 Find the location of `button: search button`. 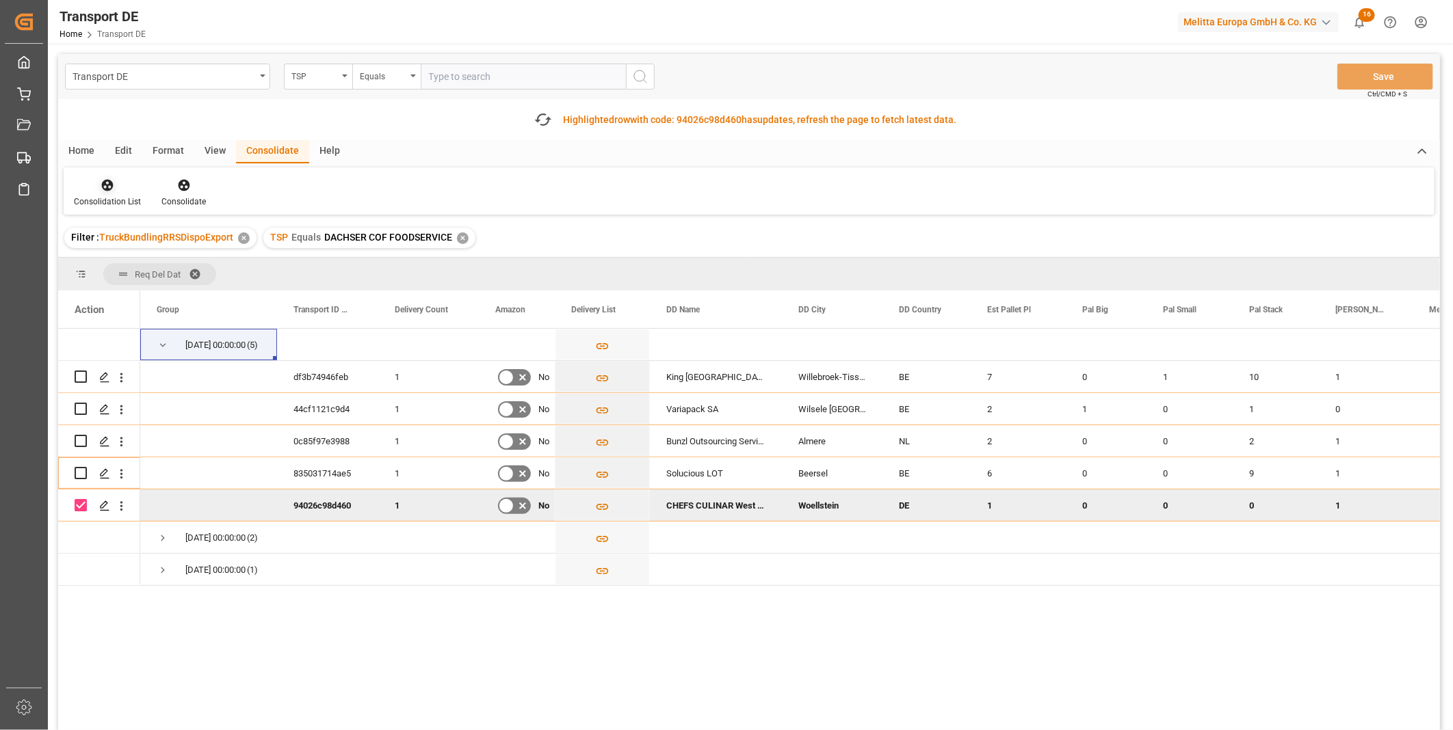

button: search button is located at coordinates (640, 77).